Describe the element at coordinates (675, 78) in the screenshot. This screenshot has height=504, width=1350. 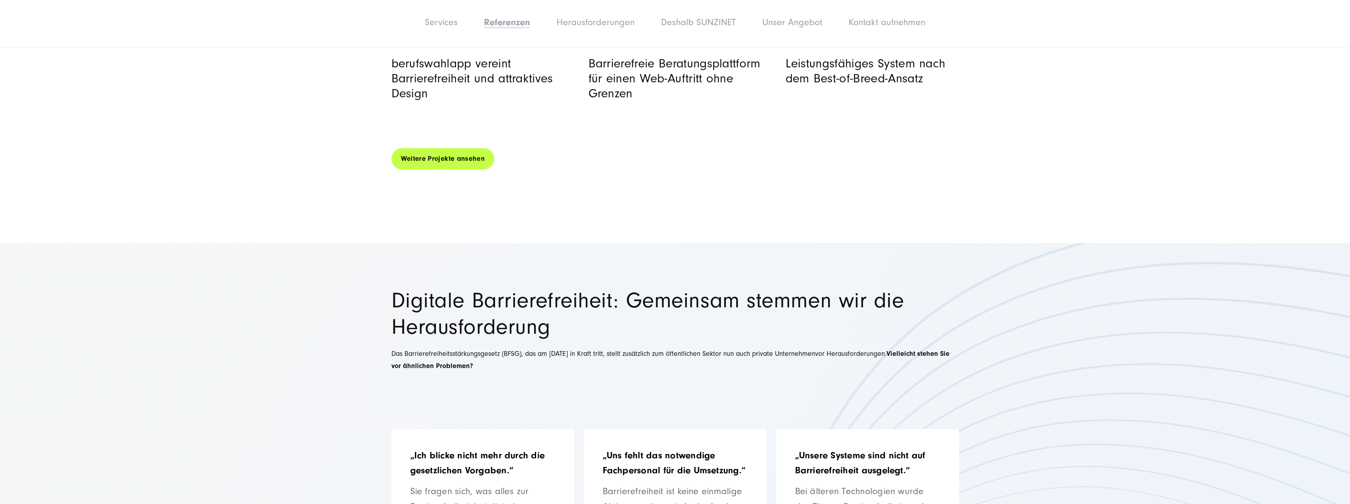
I see `a: Barrierefreie Beratungsplattform für einen Web-Auftritt ohne Grenzen` at that location.